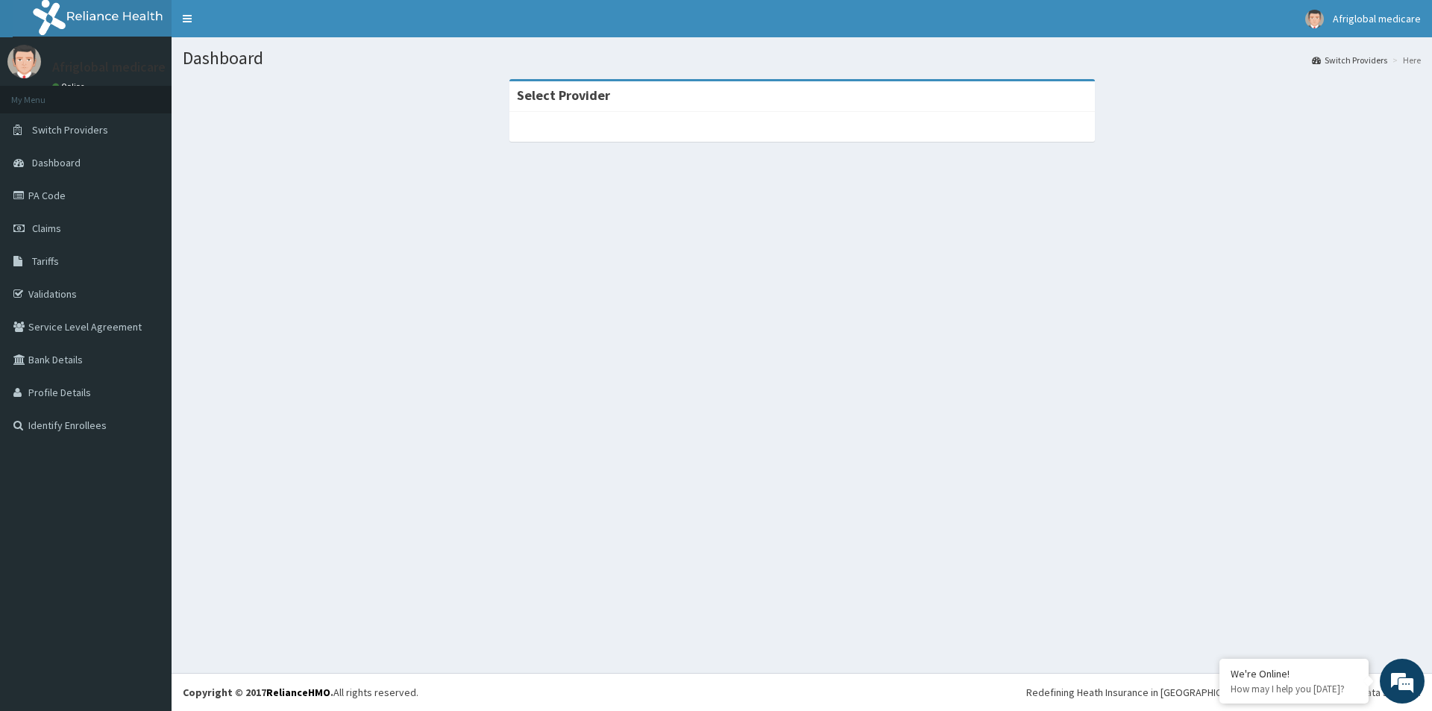 The height and width of the screenshot is (711, 1432). Describe the element at coordinates (46, 228) in the screenshot. I see `span: Claims` at that location.